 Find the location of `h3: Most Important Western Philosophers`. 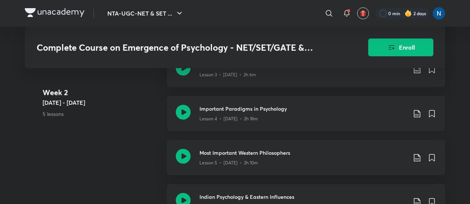

h3: Most Important Western Philosophers is located at coordinates (303, 153).